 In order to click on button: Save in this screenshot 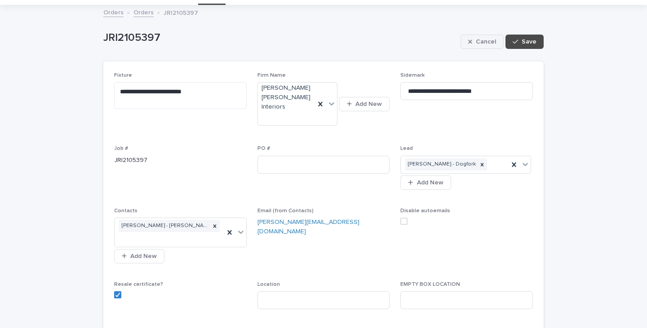, I will do `click(524, 42)`.